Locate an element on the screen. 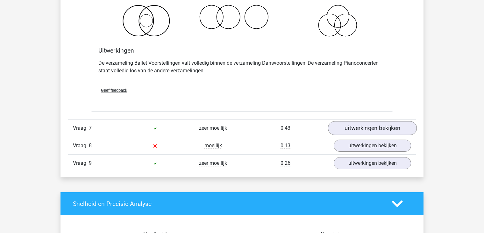 The height and width of the screenshot is (233, 484). span: 9 is located at coordinates (90, 163).